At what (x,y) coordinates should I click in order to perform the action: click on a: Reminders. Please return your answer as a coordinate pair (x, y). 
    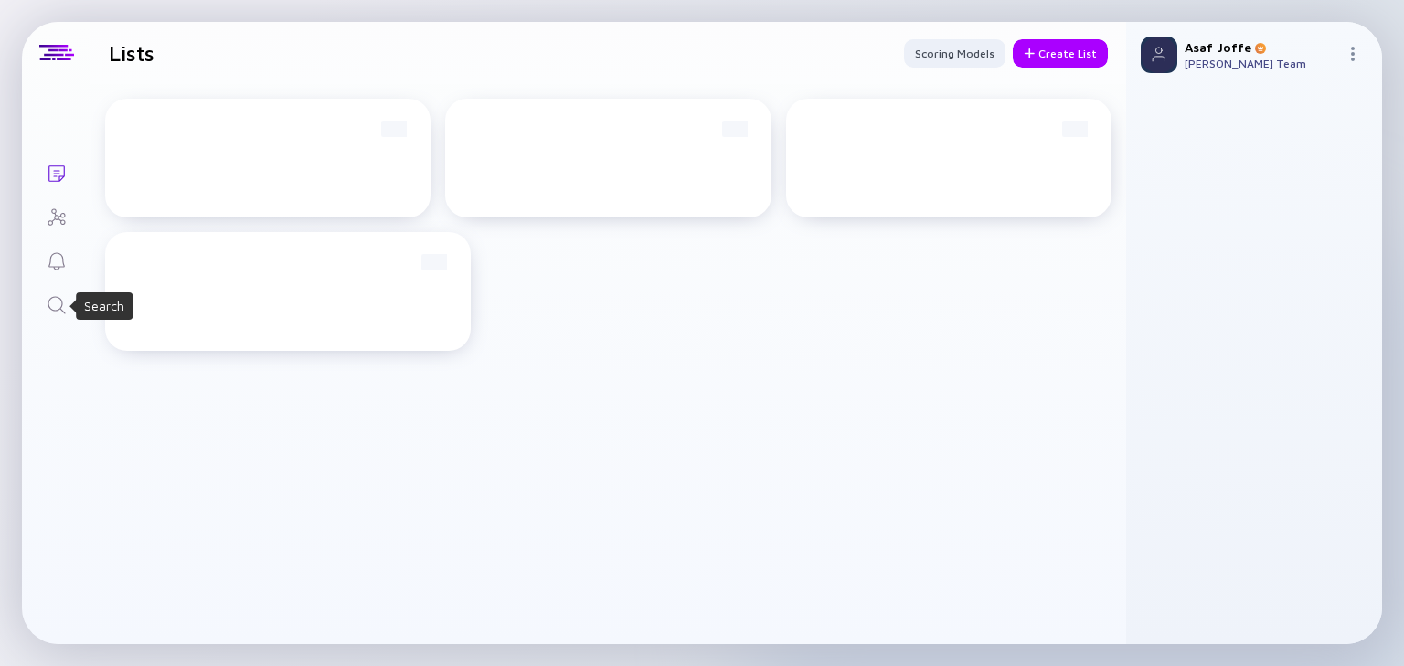
    Looking at the image, I should click on (56, 260).